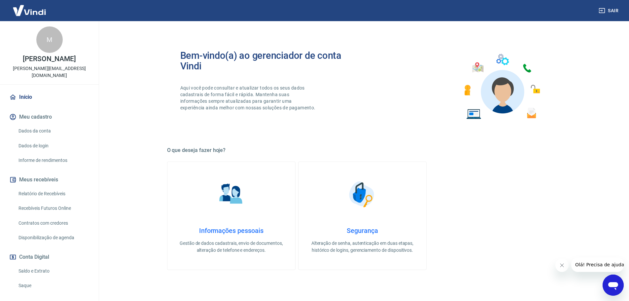  Describe the element at coordinates (49, 117) in the screenshot. I see `button: Meu cadastro` at that location.